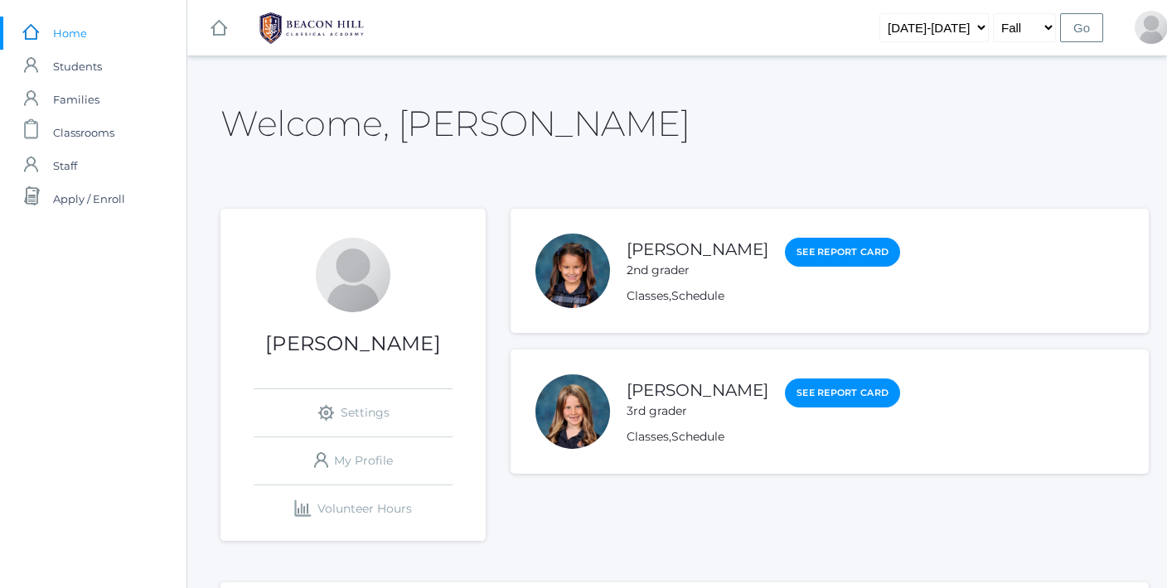 This screenshot has width=1167, height=588. I want to click on img: 1_BHCALogos-05.png, so click(312, 28).